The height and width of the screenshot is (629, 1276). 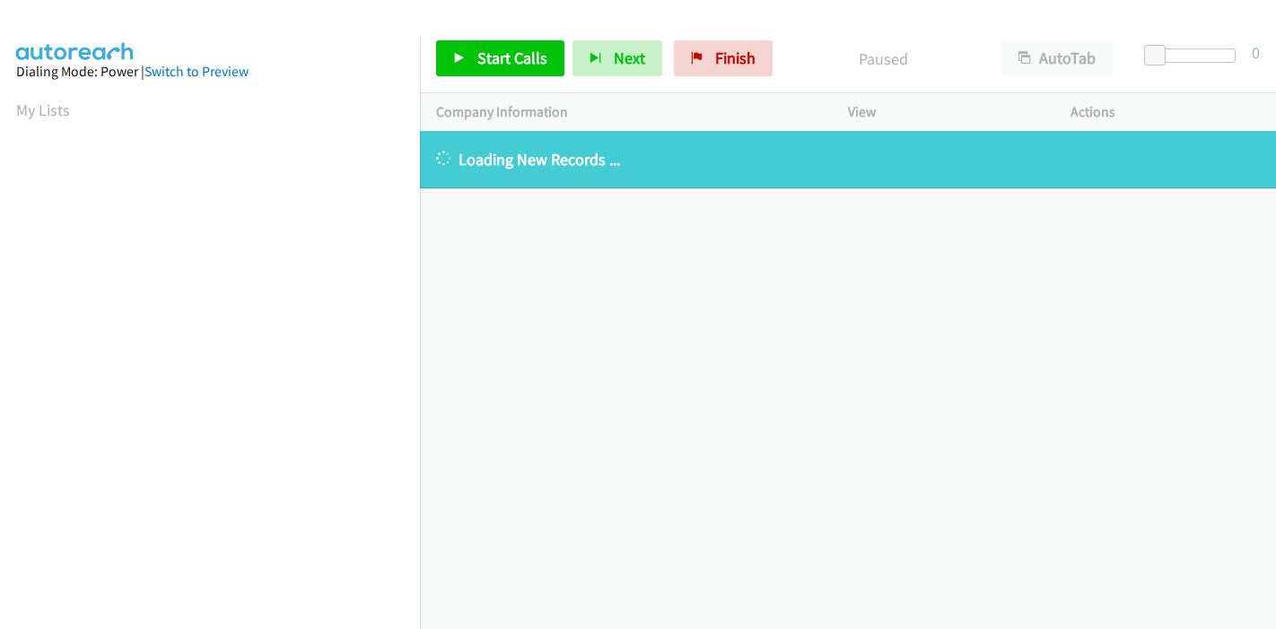 I want to click on p: Company Information, so click(x=626, y=112).